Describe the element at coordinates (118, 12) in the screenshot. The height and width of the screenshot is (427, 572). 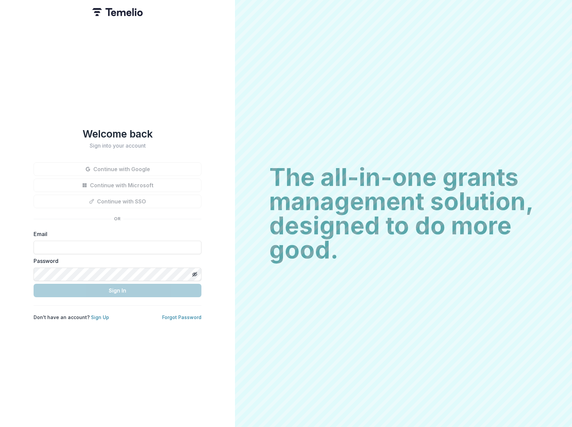
I see `img: Temelio` at that location.